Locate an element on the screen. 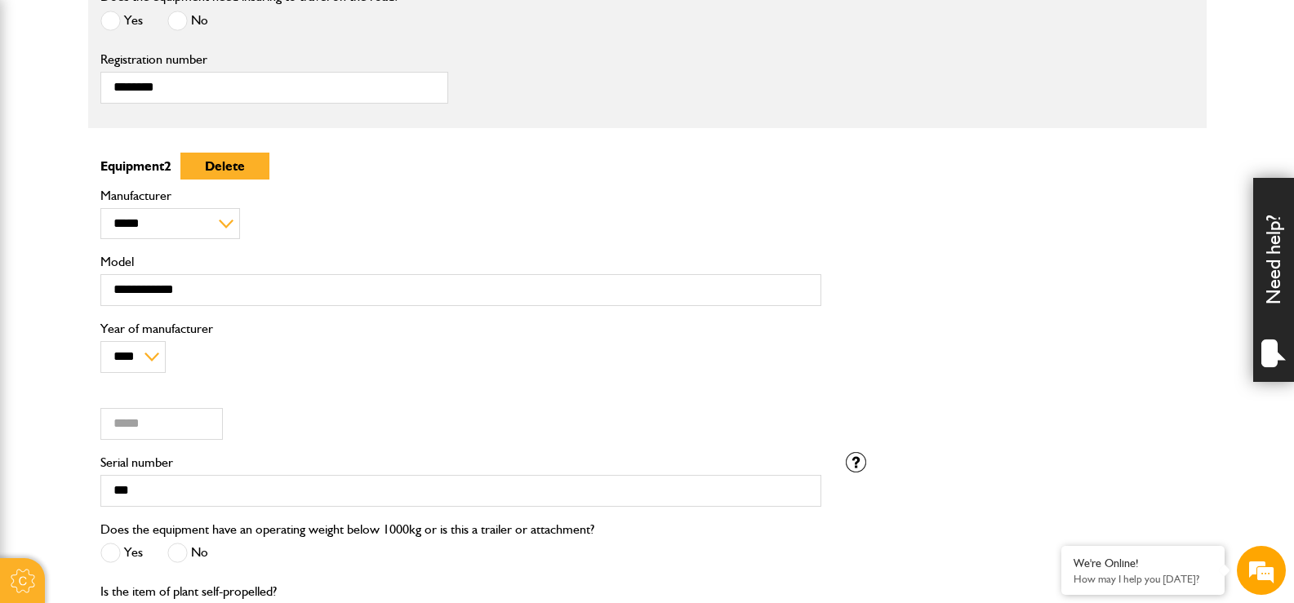 This screenshot has height=603, width=1294. span: 2 is located at coordinates (167, 166).